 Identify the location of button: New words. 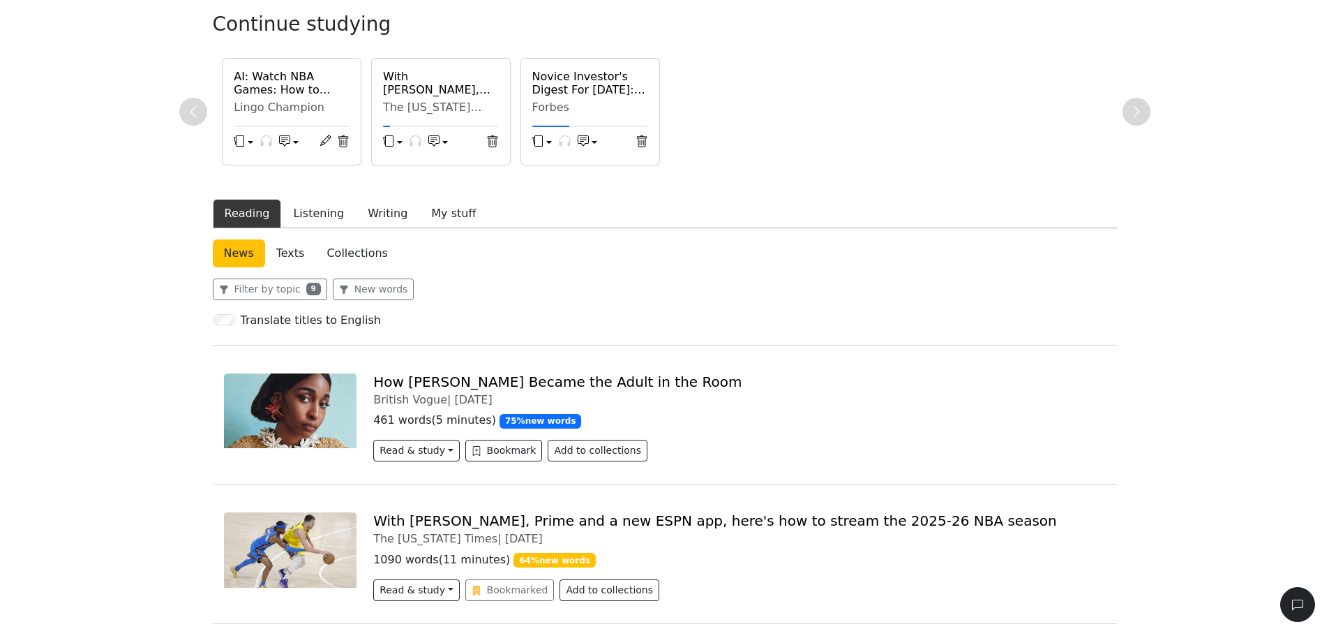
(373, 289).